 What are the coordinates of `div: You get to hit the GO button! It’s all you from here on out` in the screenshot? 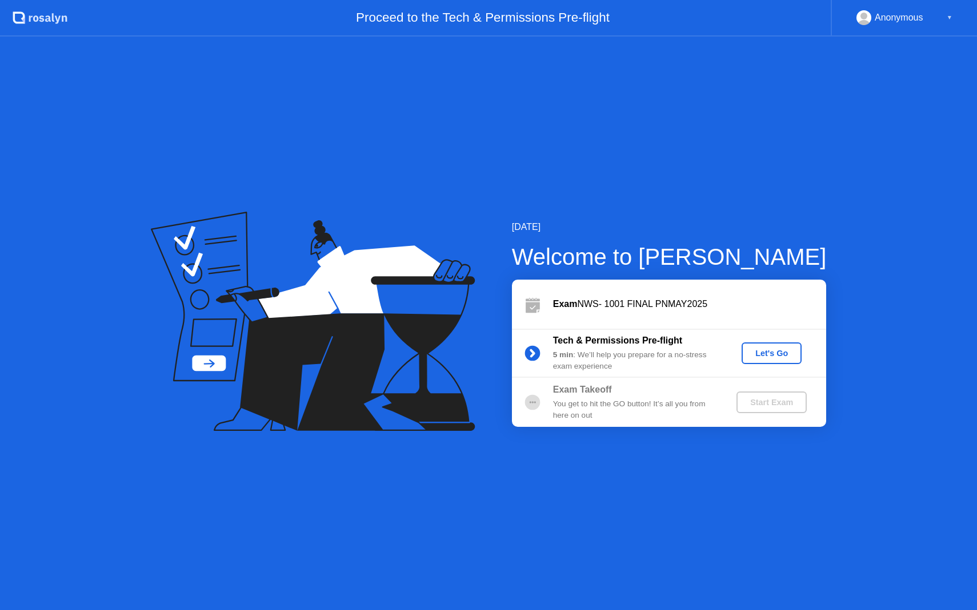 It's located at (635, 410).